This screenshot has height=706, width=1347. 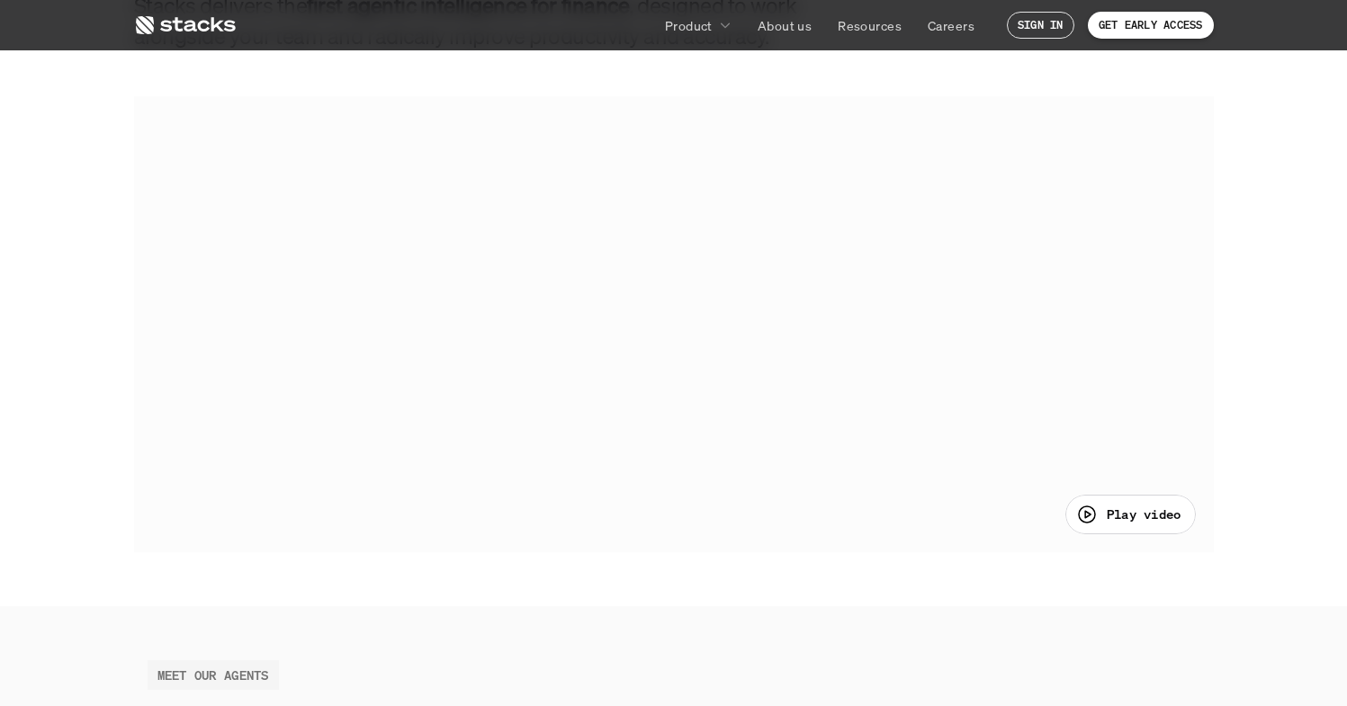 I want to click on a: GET EARLY ACCESS, so click(x=1150, y=25).